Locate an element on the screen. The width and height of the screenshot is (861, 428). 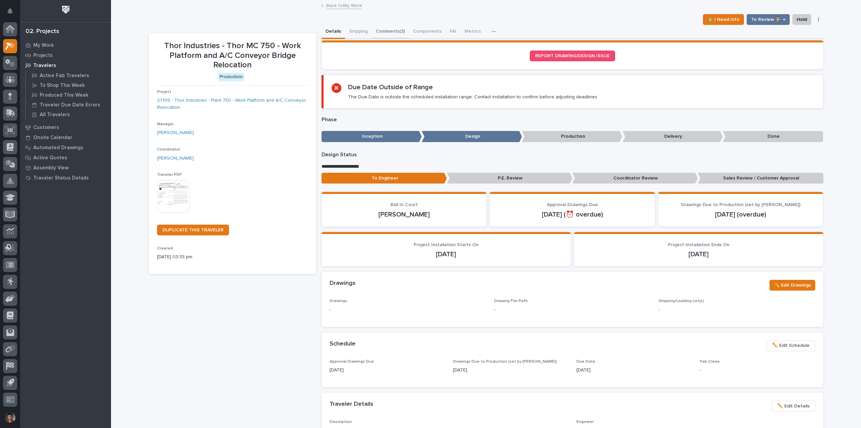
span: Due Date is located at coordinates (586, 361).